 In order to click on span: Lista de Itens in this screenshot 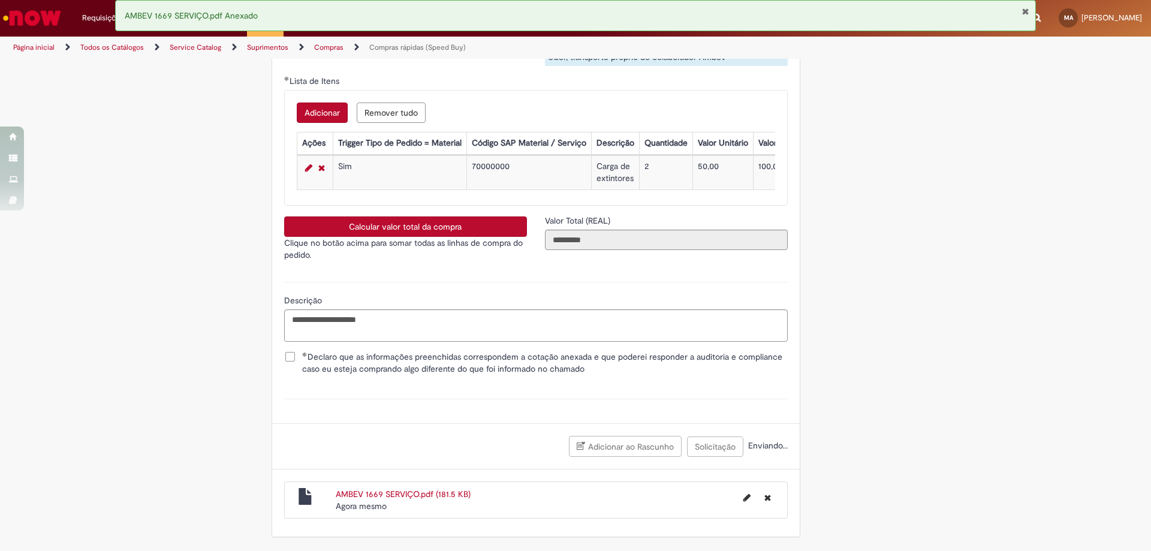, I will do `click(315, 81)`.